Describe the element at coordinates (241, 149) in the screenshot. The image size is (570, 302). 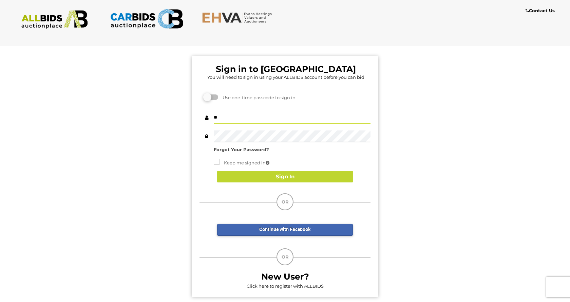
I see `strong: Forgot Your Password?` at that location.